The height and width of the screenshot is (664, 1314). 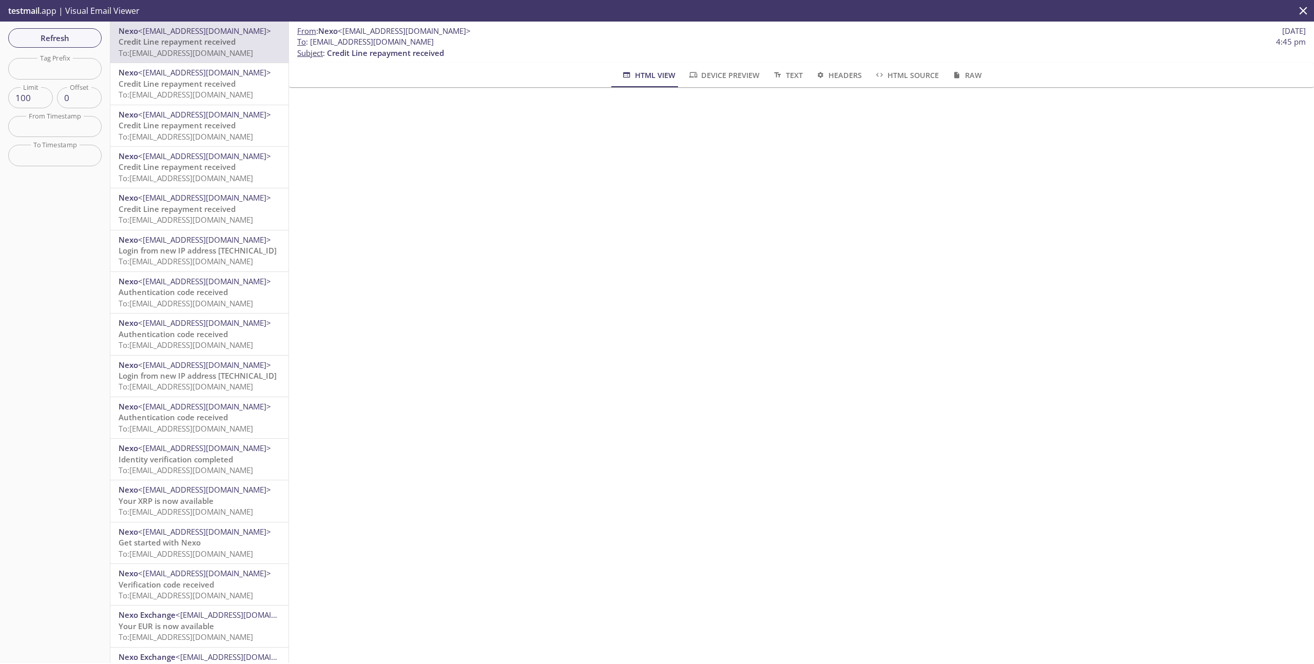 I want to click on span: Subject, so click(x=310, y=53).